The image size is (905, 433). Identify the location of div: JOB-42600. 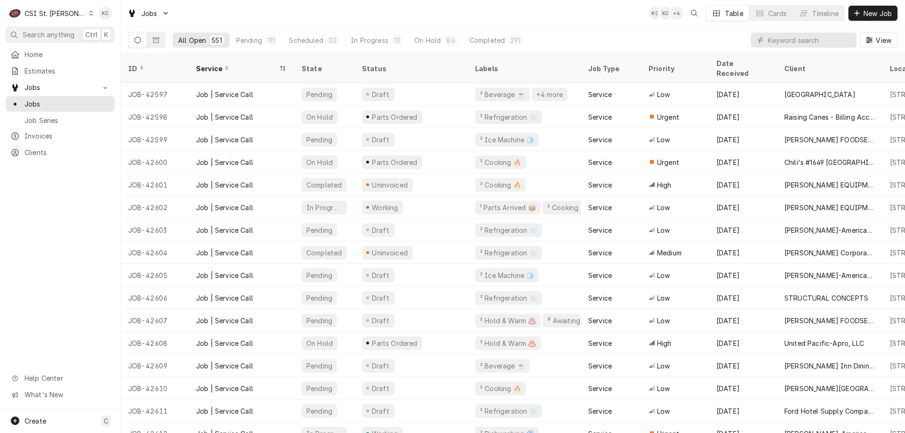
(155, 162).